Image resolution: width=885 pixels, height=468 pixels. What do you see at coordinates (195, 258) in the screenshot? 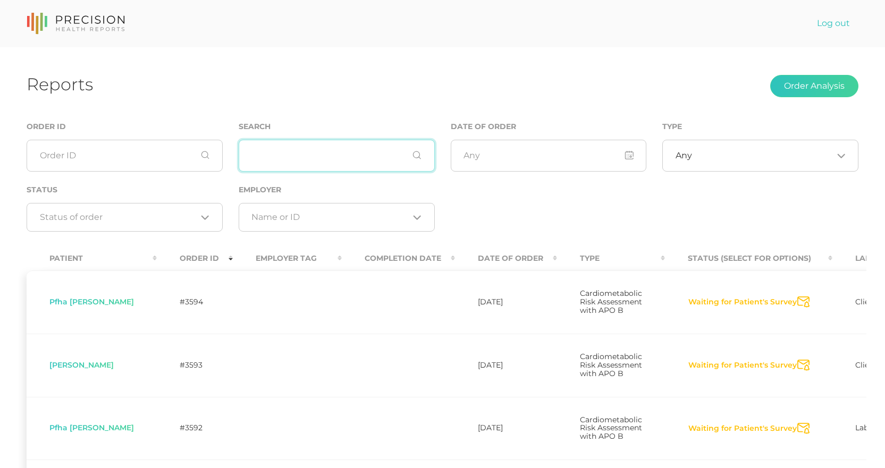
I see `th: Order ID : activate to sort column ascending` at bounding box center [195, 258].